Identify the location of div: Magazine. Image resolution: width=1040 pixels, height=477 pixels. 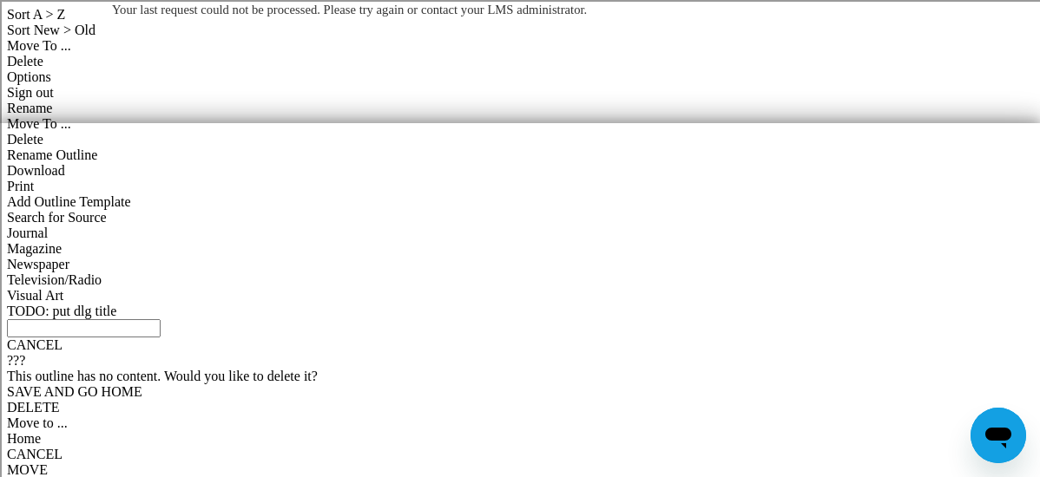
(520, 249).